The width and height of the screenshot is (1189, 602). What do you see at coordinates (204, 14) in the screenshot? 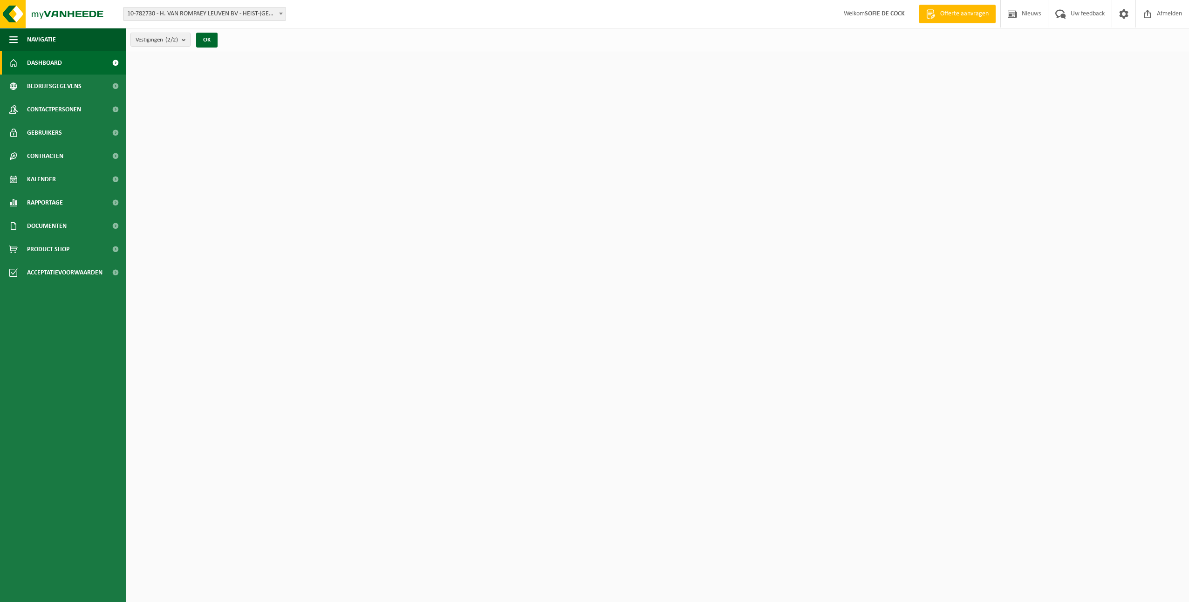
I see `span: 10-782730 - H. VAN ROMPAEY LEUVEN BV - HEIST-OP-DEN-BERG` at bounding box center [204, 14].